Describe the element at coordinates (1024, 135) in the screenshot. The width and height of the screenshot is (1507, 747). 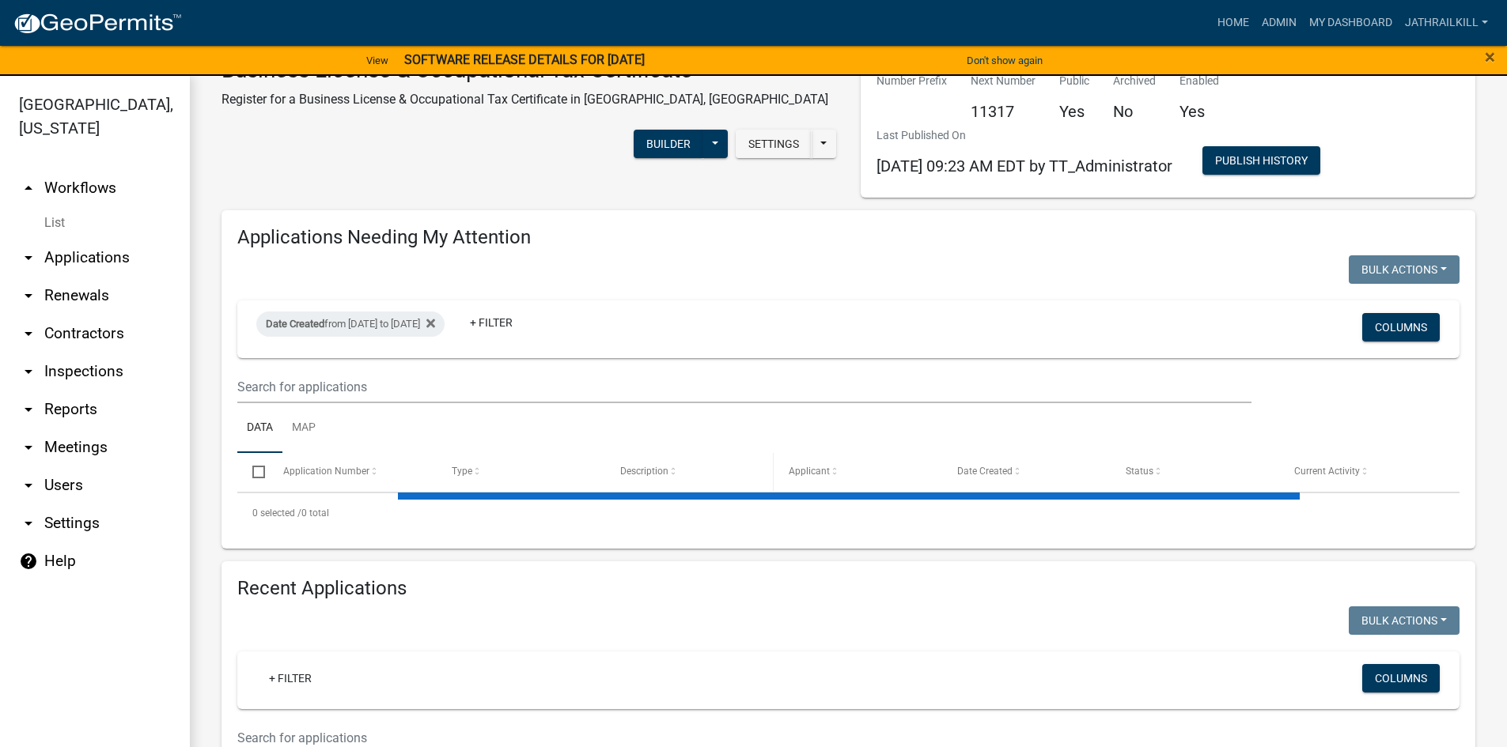
I see `p: Last Published On` at that location.